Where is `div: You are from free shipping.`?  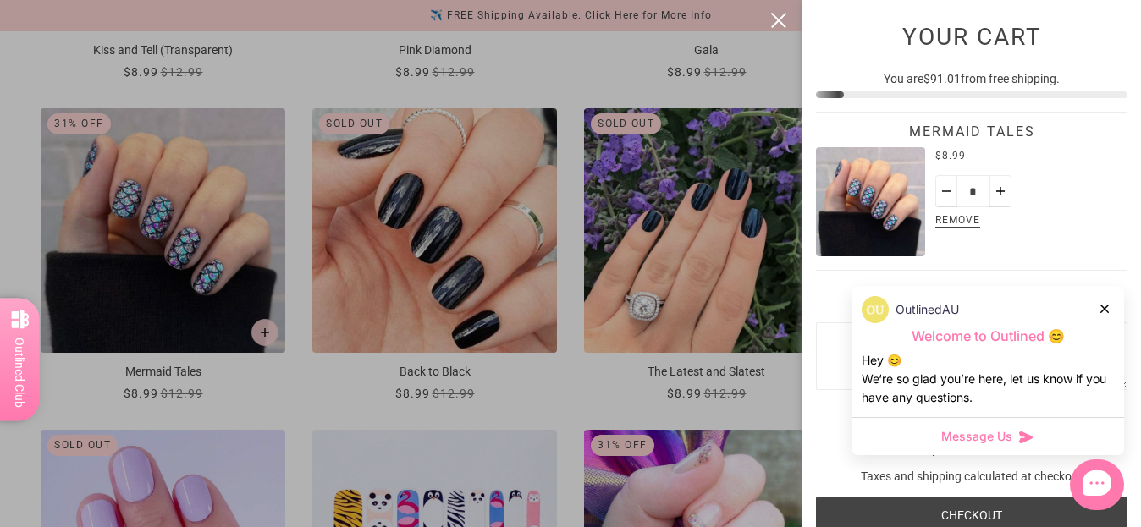
div: You are from free shipping. is located at coordinates (971, 82).